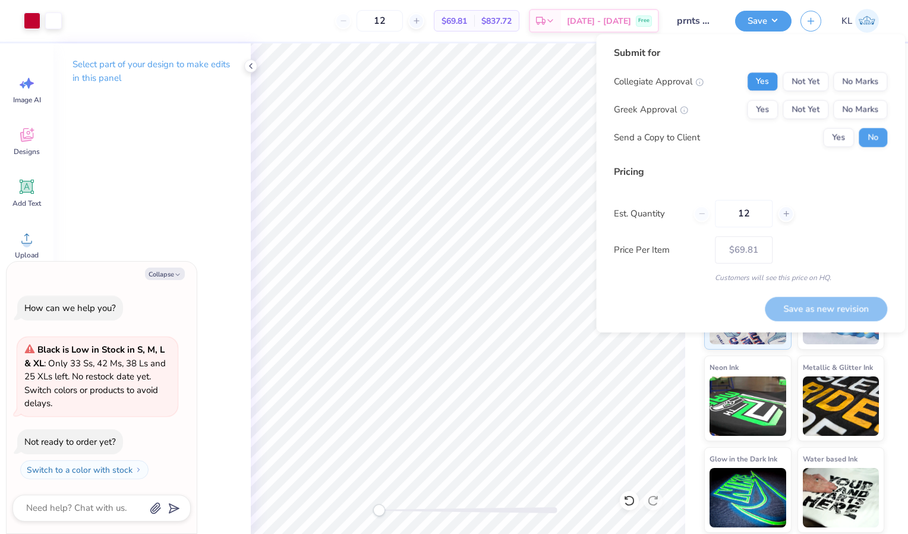 This screenshot has height=534, width=908. I want to click on img: Metallic & Glitter Ink, so click(841, 406).